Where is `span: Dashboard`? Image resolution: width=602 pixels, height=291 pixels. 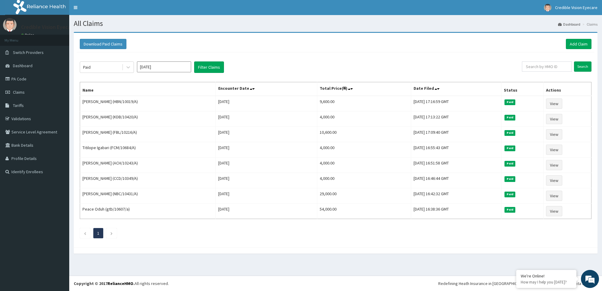 span: Dashboard is located at coordinates (23, 66).